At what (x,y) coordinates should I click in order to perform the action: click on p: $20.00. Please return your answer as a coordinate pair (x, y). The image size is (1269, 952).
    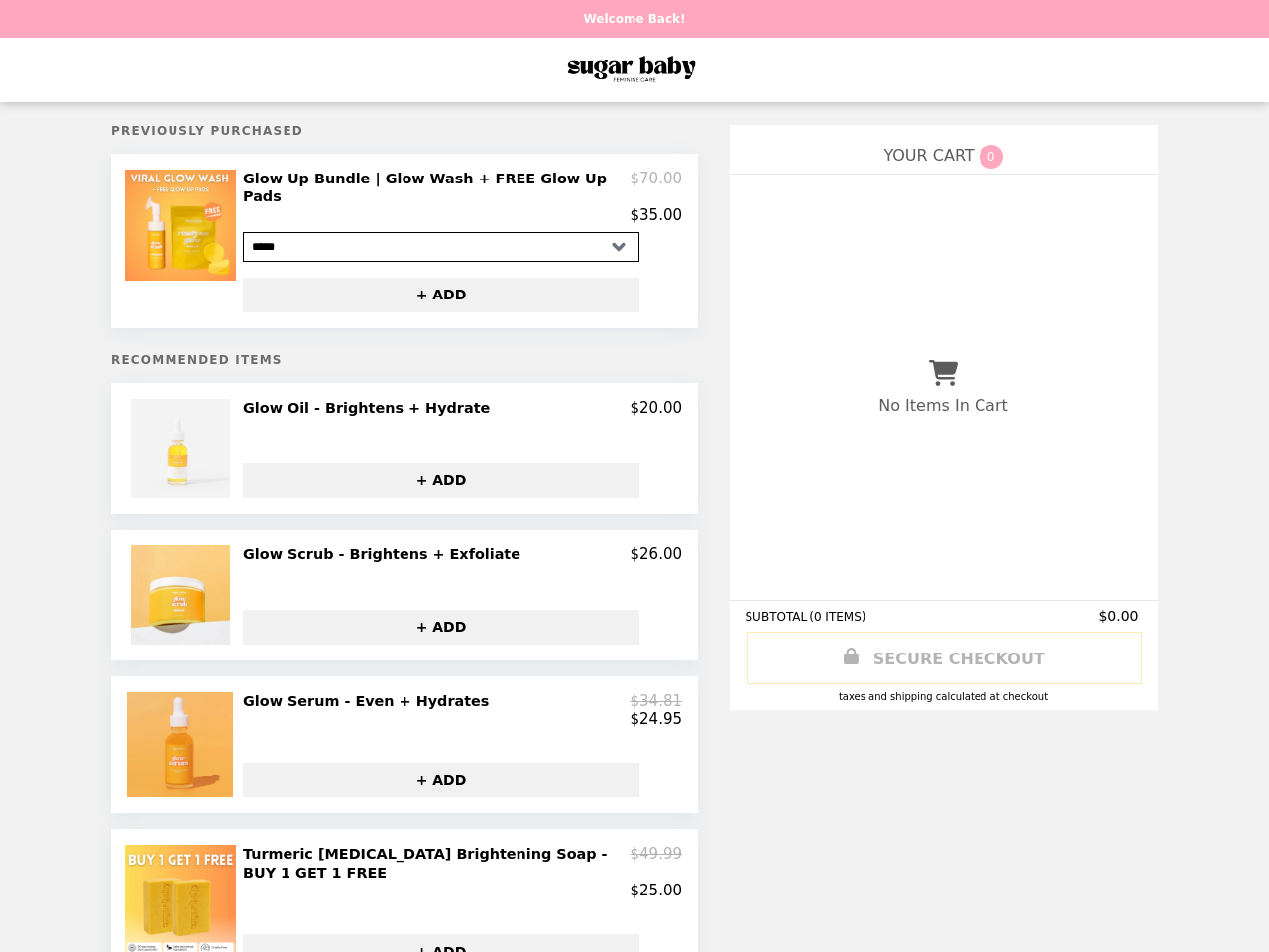
    Looking at the image, I should click on (656, 408).